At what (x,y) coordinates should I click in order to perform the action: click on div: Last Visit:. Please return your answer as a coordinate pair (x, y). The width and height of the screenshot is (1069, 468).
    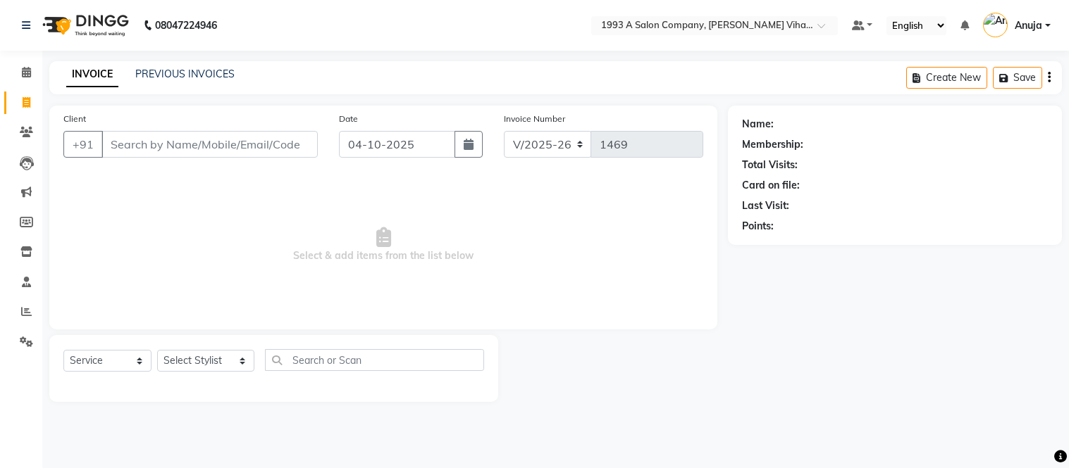
    Looking at the image, I should click on (765, 206).